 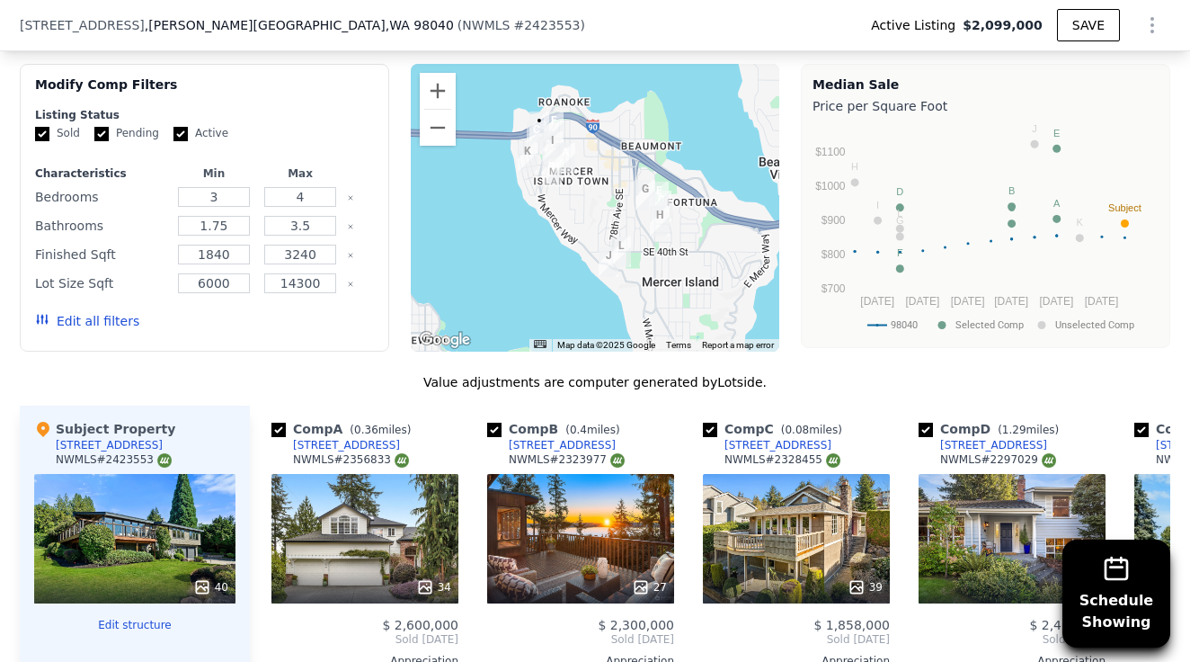 What do you see at coordinates (797, 430) in the screenshot?
I see `span: 0.08` at bounding box center [797, 430].